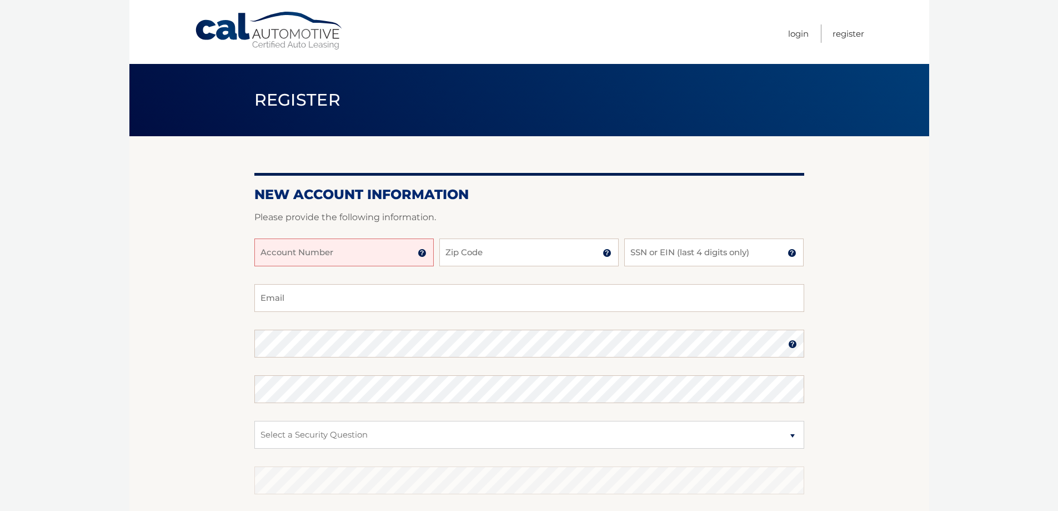 The width and height of the screenshot is (1058, 511). What do you see at coordinates (344, 252) in the screenshot?
I see `input: Account Number` at bounding box center [344, 252].